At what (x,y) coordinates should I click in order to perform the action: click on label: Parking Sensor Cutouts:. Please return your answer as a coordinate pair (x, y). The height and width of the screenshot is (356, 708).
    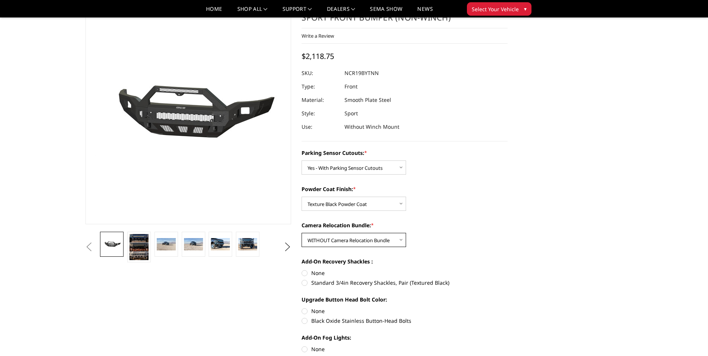
    Looking at the image, I should click on (404, 153).